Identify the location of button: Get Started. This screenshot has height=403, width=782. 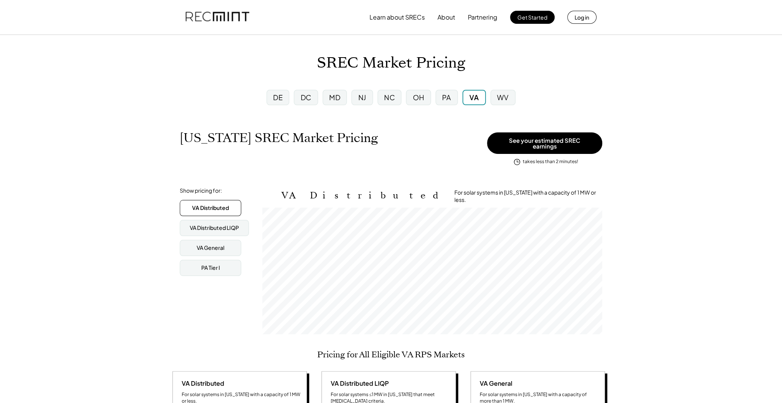
(532, 17).